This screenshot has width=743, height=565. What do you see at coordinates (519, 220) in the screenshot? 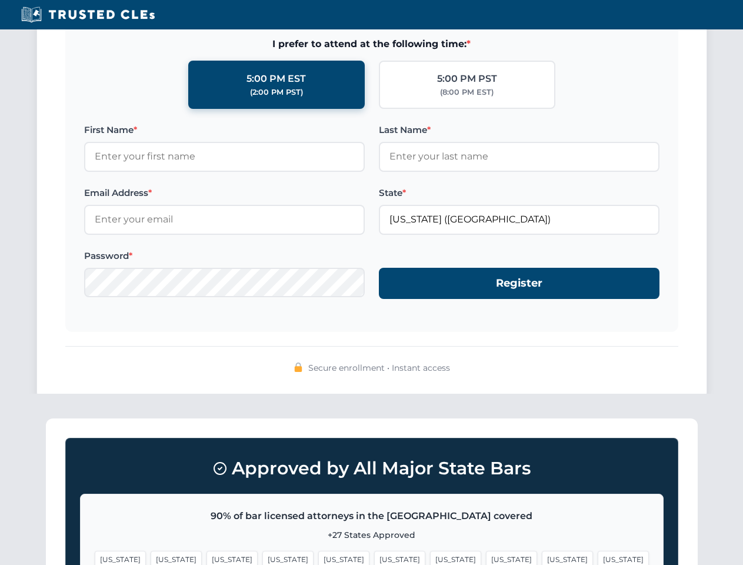
I see `input: Florida (FL)` at bounding box center [519, 220].